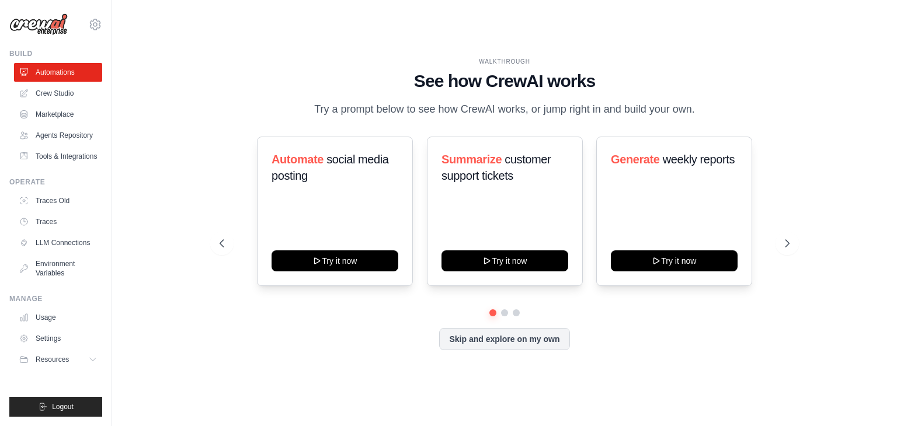  Describe the element at coordinates (504, 61) in the screenshot. I see `div: WALKTHROUGH` at that location.